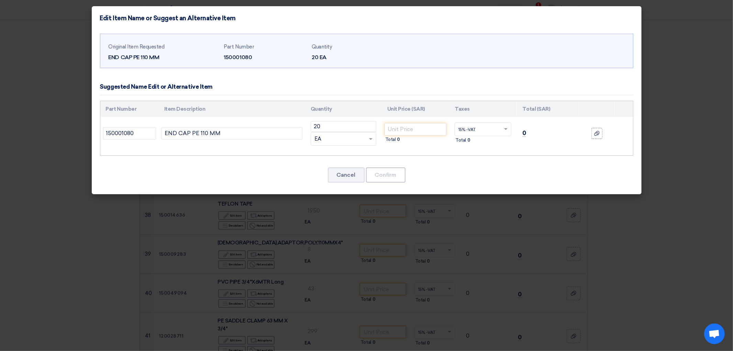  What do you see at coordinates (168, 18) in the screenshot?
I see `h4: Edit Item Name or Suggest an Alternative Item` at bounding box center [168, 18].